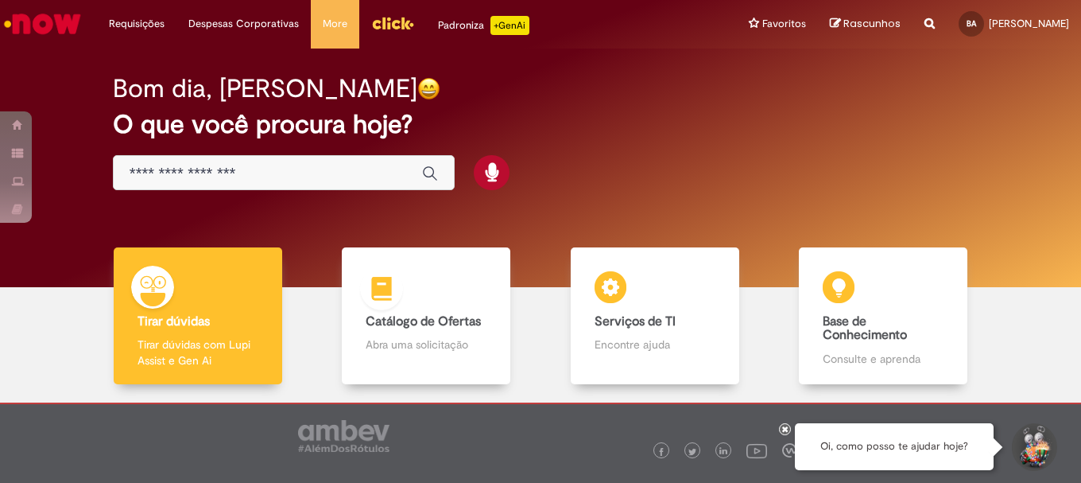  What do you see at coordinates (884, 316) in the screenshot?
I see `a: Base de Conhecimento Consulte e aprenda` at bounding box center [884, 316].